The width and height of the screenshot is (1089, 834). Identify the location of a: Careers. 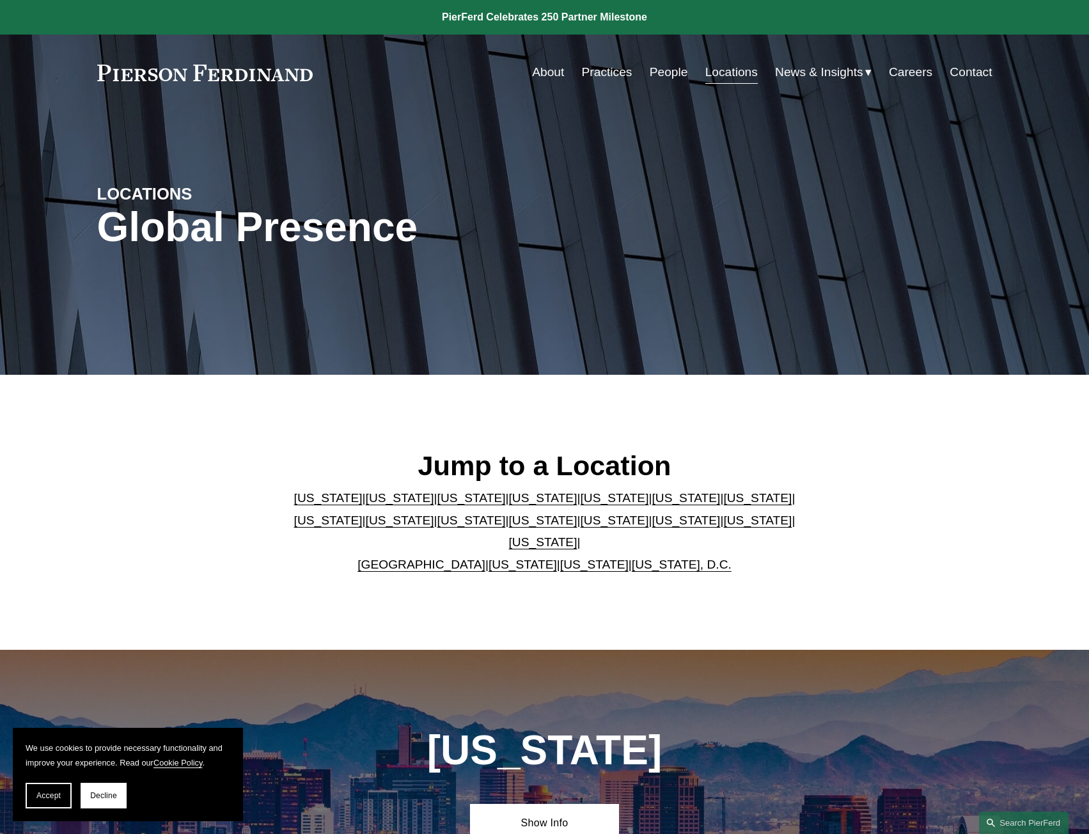
(911, 72).